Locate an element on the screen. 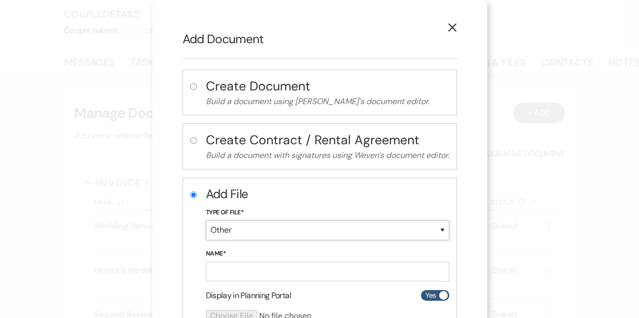  h4: Create Contract / Rental Agreement is located at coordinates (328, 140).